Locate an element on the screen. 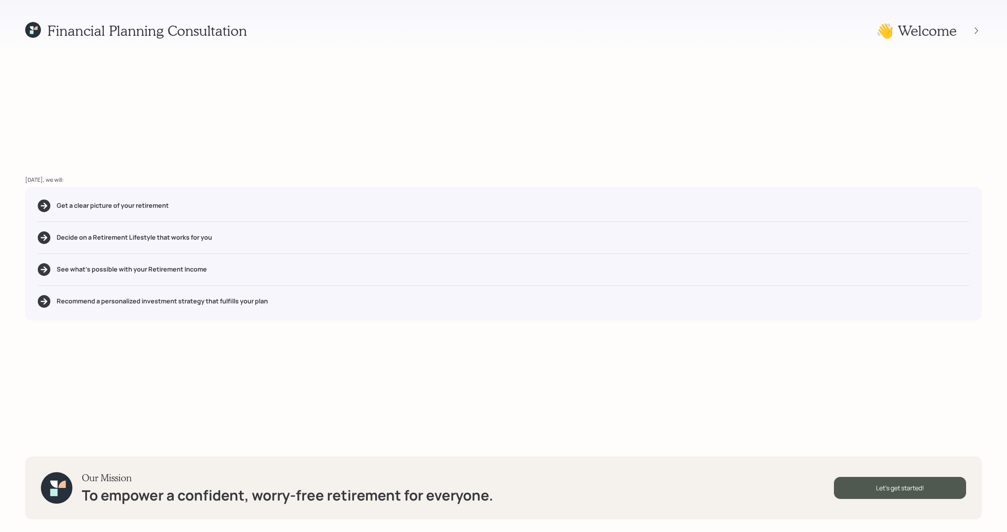 The image size is (1007, 532). h5: Recommend a personalized investment strategy that fulfills your plan is located at coordinates (162, 301).